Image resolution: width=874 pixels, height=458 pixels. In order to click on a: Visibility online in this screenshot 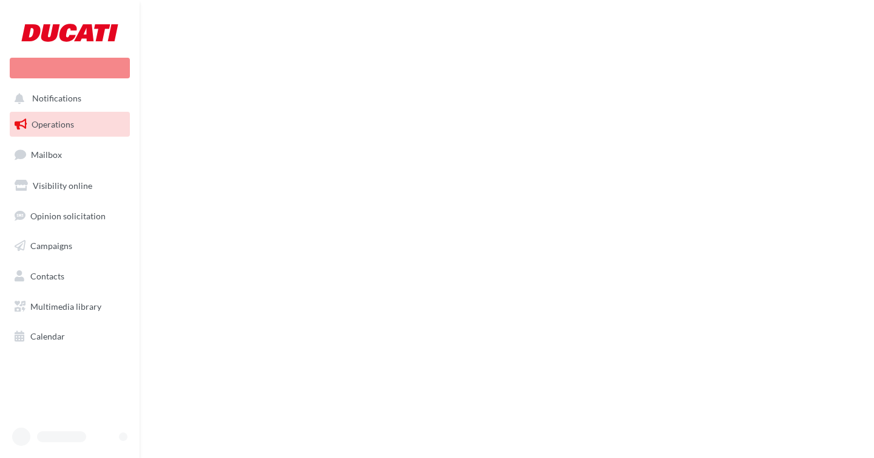, I will do `click(70, 186)`.